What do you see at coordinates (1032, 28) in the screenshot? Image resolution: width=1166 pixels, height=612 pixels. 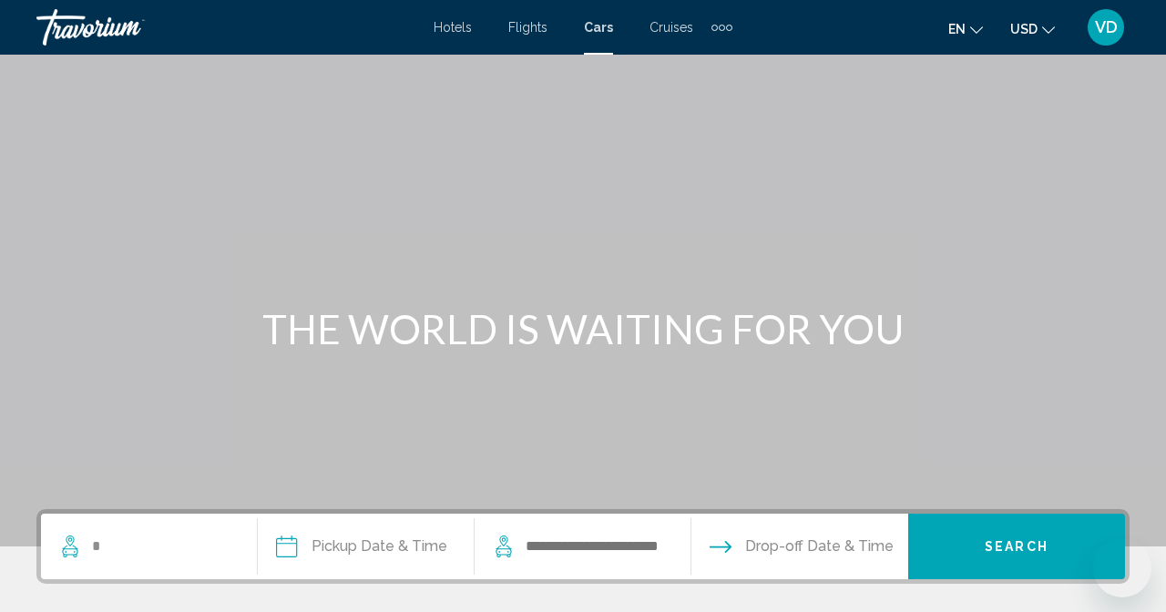 I see `button: Change currency` at bounding box center [1032, 28].